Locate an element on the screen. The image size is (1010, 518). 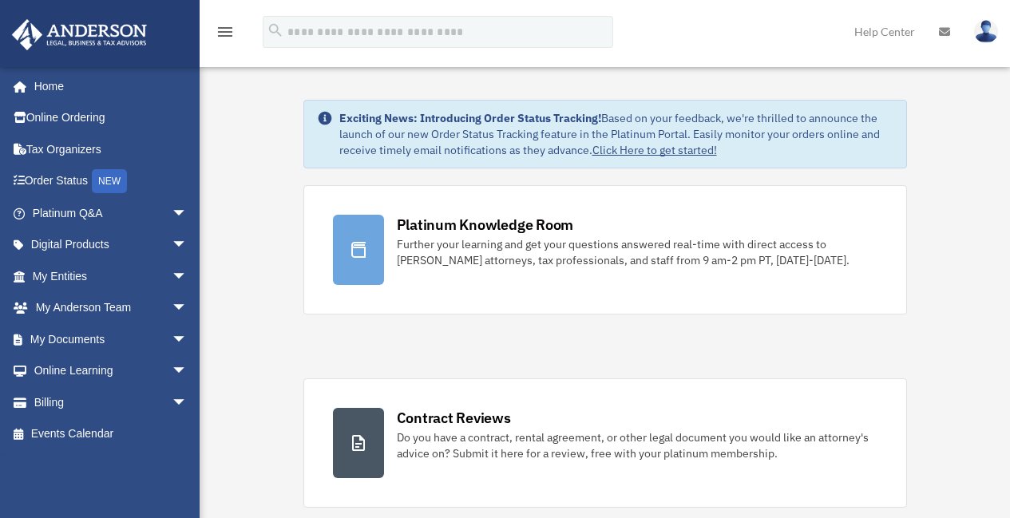
a: Contract Reviews Do you have a contract, rental agreement, or other legal document you would like... is located at coordinates (605, 443).